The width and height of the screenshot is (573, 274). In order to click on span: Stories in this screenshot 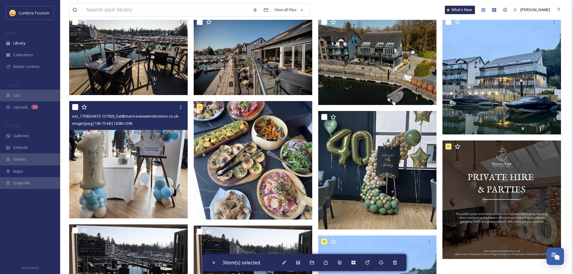, I will do `click(20, 159)`.